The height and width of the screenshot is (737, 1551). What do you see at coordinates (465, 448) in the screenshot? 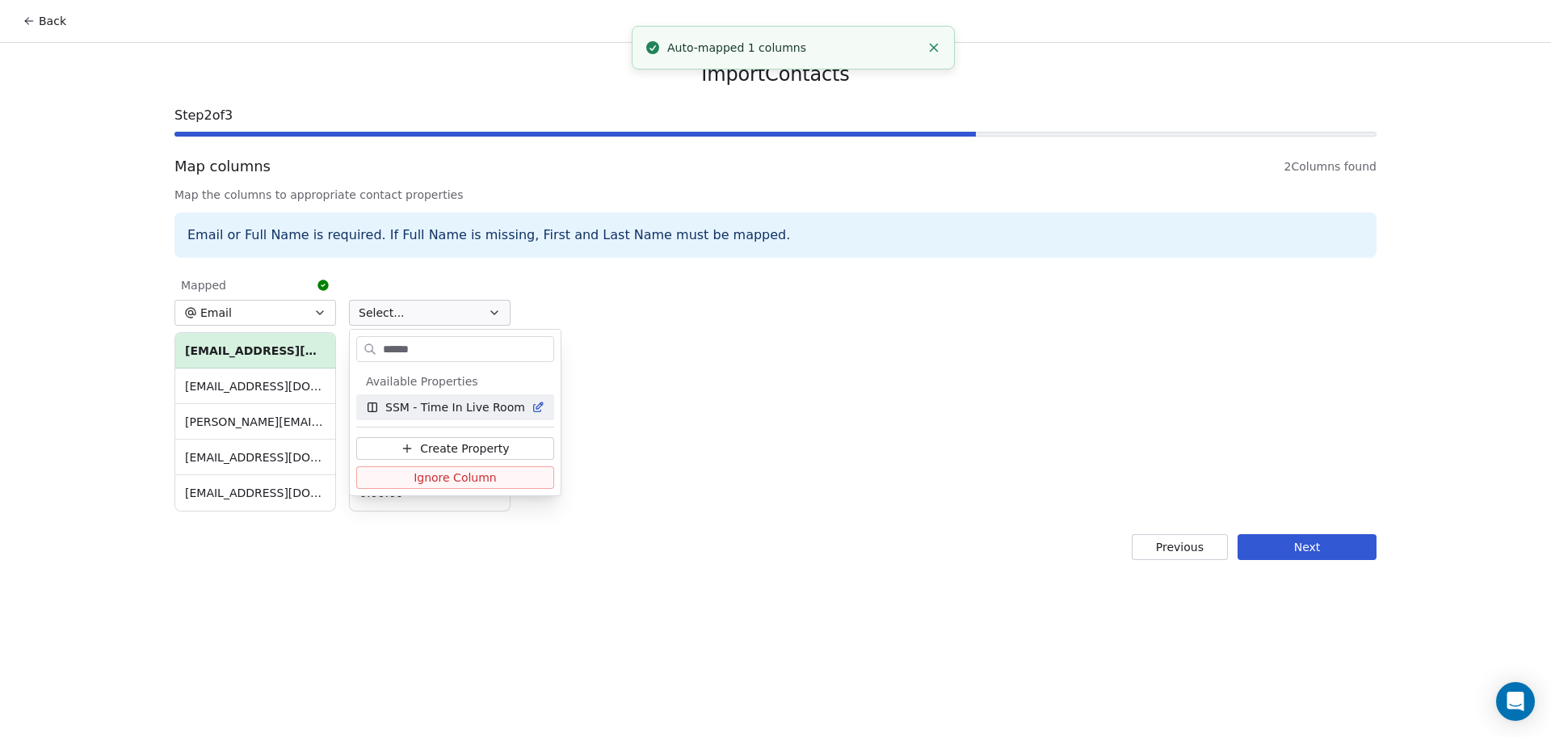
I see `span: Create Property` at bounding box center [465, 448].